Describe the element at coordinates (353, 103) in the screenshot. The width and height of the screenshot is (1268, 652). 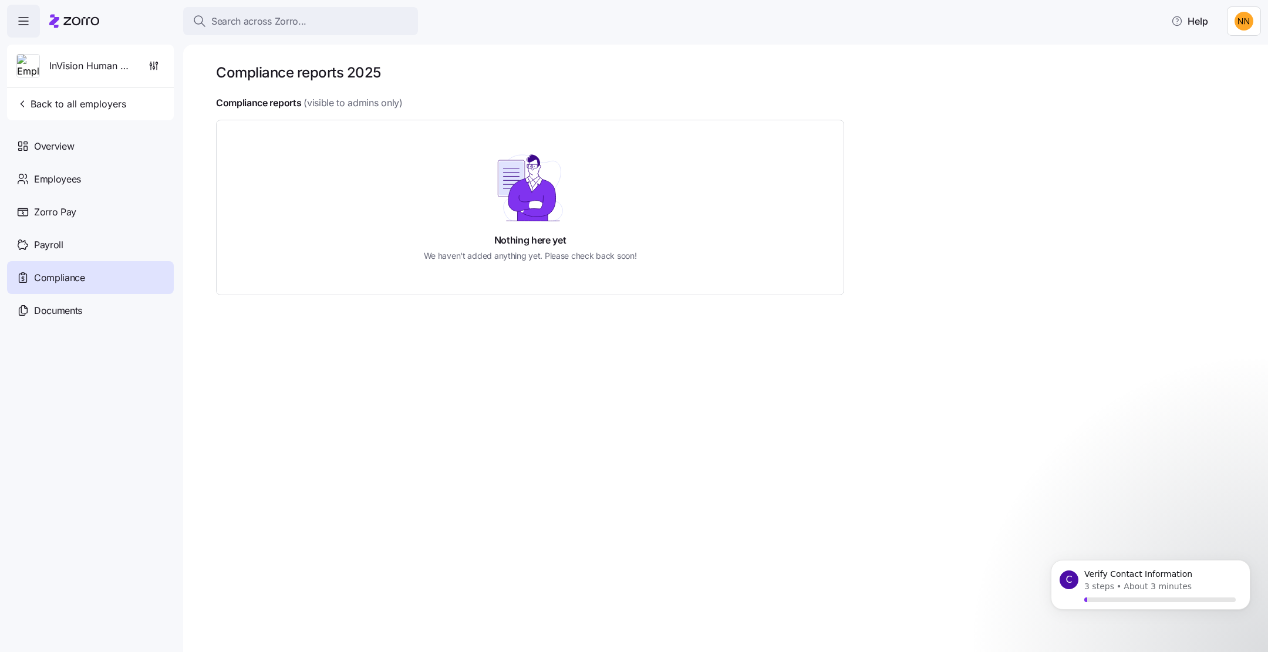
I see `span: (visible to admins only)` at that location.